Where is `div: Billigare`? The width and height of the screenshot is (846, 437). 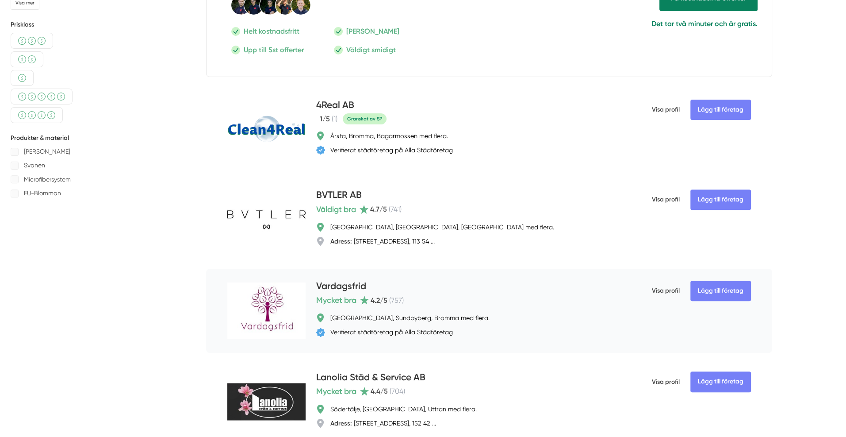 div: Billigare is located at coordinates (27, 59).